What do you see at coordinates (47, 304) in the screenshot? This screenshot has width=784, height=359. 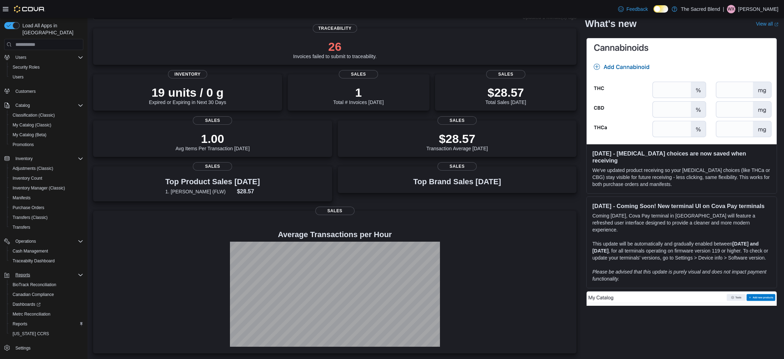 I see `a: Dashboards` at bounding box center [47, 304].